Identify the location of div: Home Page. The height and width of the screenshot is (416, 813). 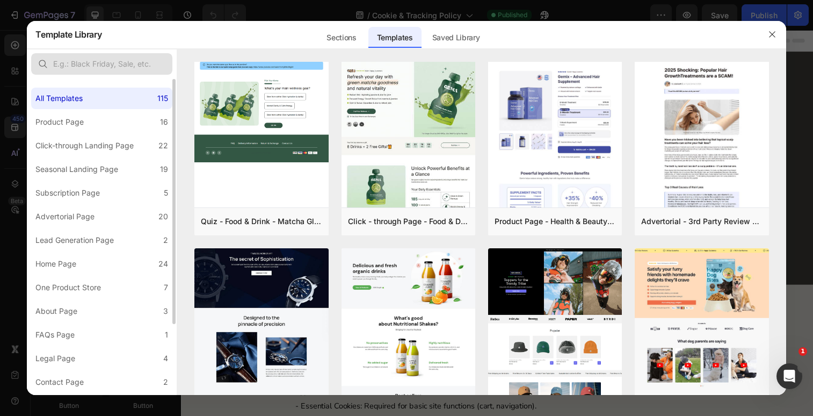
(56, 264).